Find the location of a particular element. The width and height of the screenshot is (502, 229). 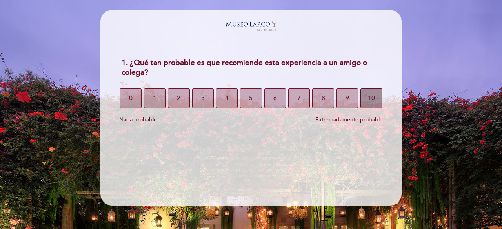

span: 1 is located at coordinates (155, 98).